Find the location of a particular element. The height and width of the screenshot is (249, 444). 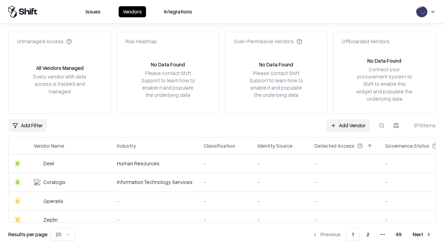

div: Human Resources is located at coordinates (155, 164).